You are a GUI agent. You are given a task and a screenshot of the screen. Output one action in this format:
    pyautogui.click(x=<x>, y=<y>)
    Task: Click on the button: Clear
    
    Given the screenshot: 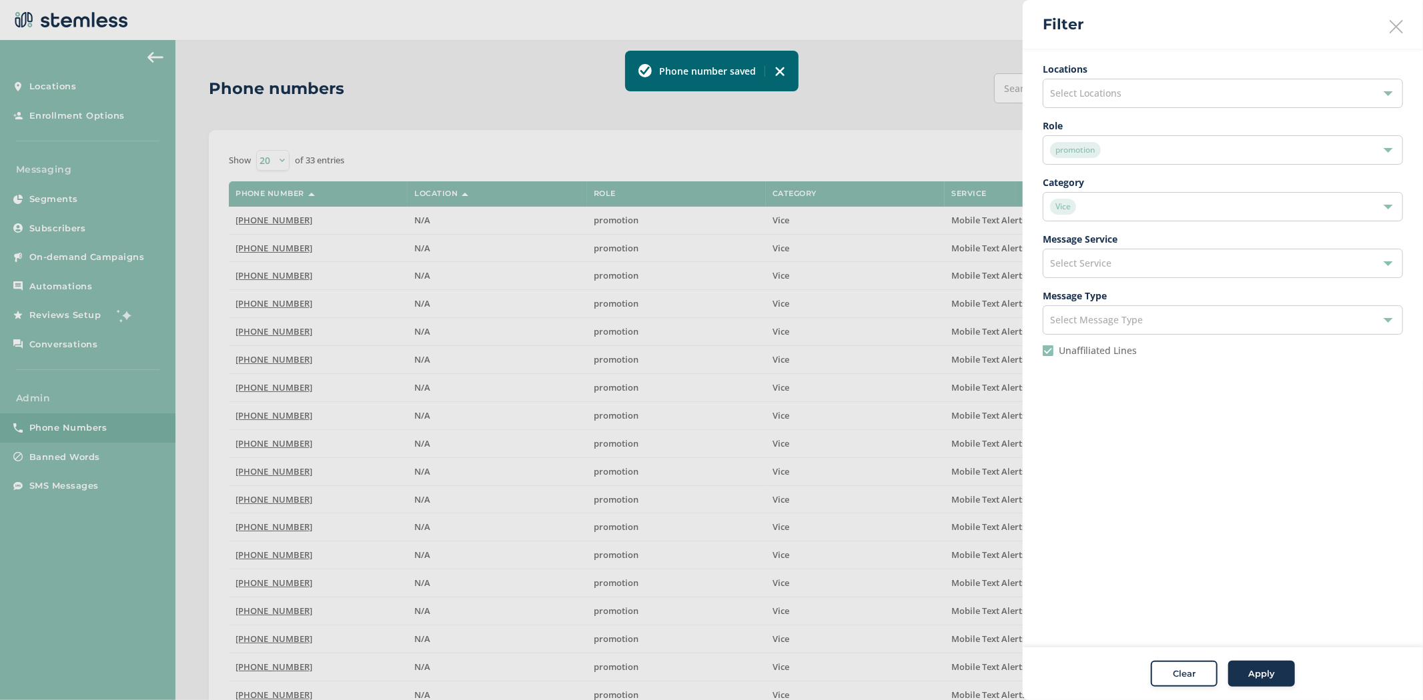 What is the action you would take?
    pyautogui.click(x=1184, y=674)
    